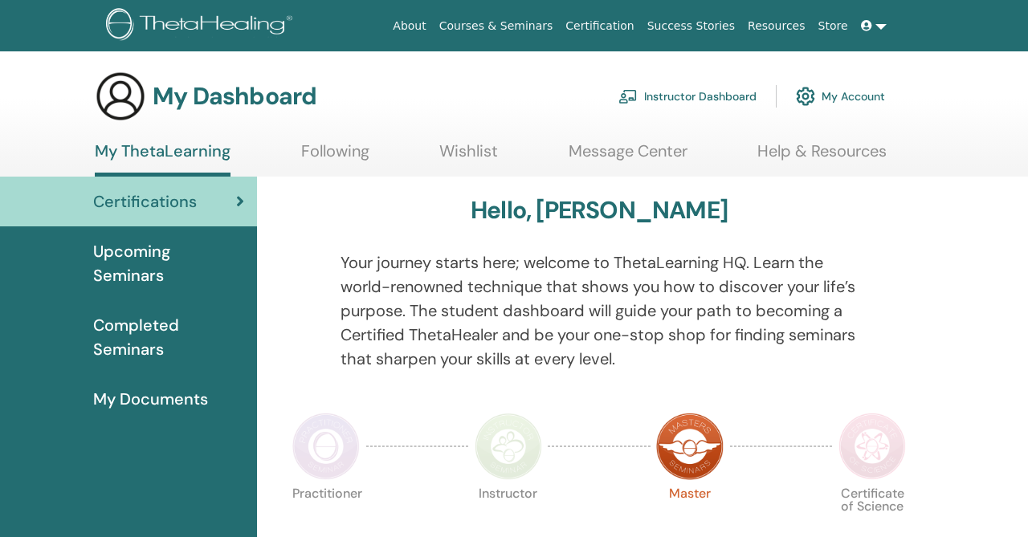 The height and width of the screenshot is (537, 1028). Describe the element at coordinates (821, 157) in the screenshot. I see `a: Help & Resources` at that location.